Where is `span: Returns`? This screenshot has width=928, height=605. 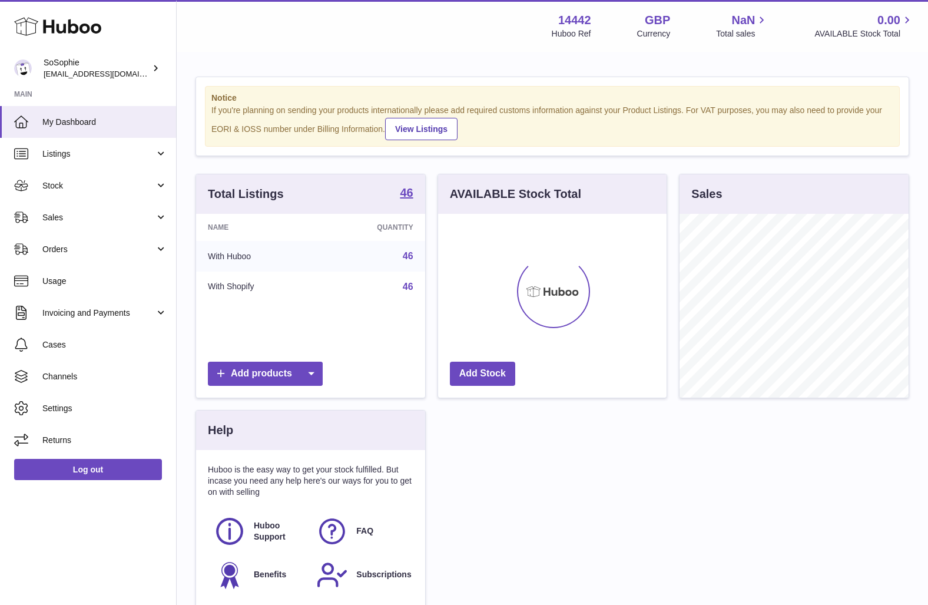
span: Returns is located at coordinates (105, 440).